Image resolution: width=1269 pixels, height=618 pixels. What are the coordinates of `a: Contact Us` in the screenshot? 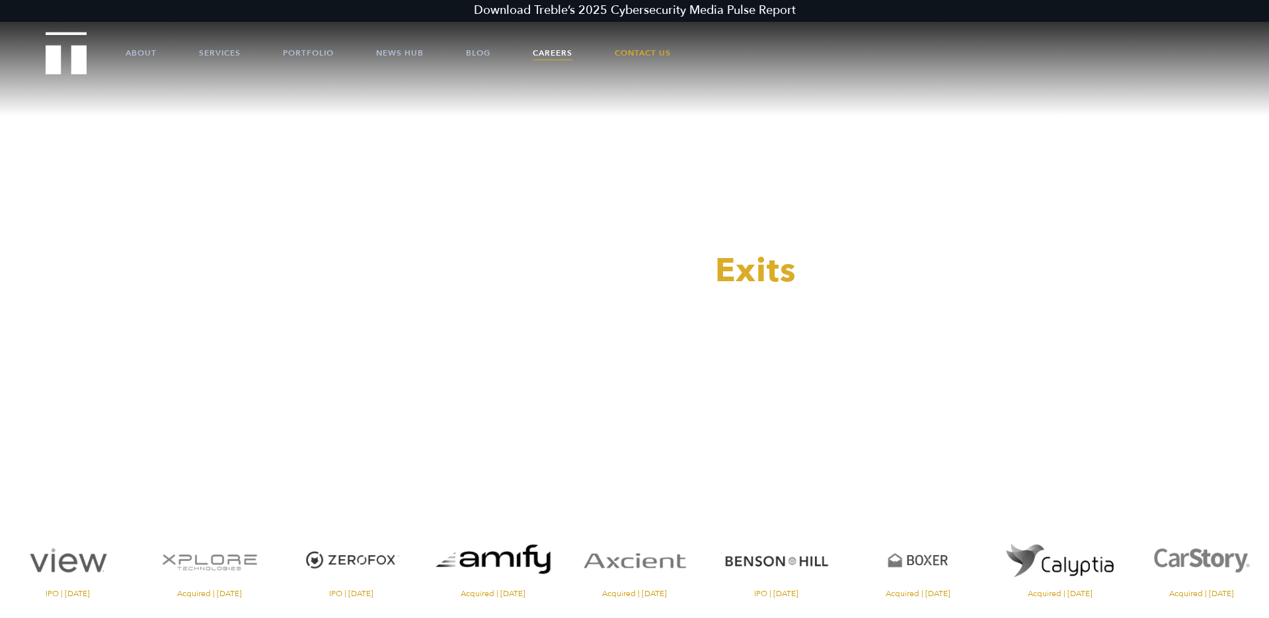 It's located at (643, 53).